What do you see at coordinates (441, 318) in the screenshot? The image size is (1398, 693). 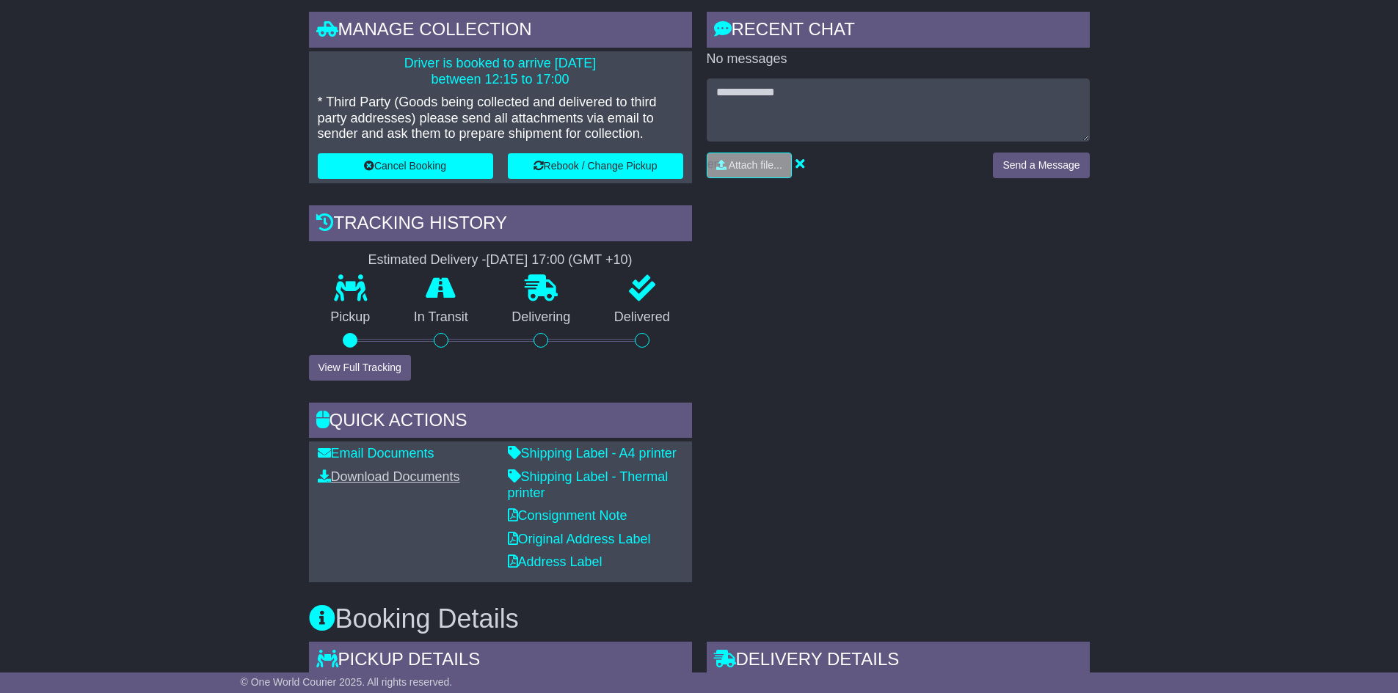 I see `p: In Transit` at bounding box center [441, 318].